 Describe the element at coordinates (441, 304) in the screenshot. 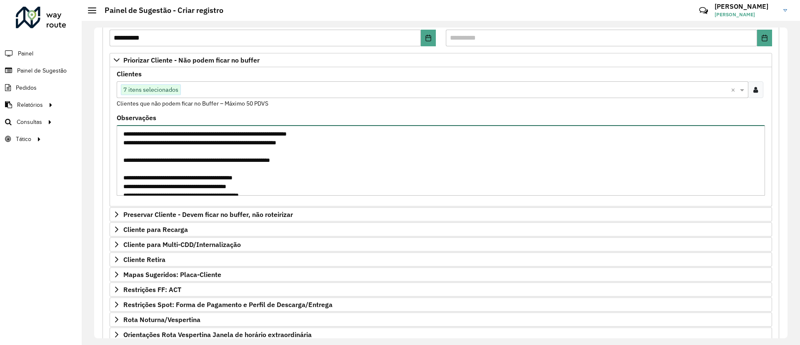

I see `a: Restrições Spot: Forma de Pagamento e Perfil de Descarga/Entrega` at that location.